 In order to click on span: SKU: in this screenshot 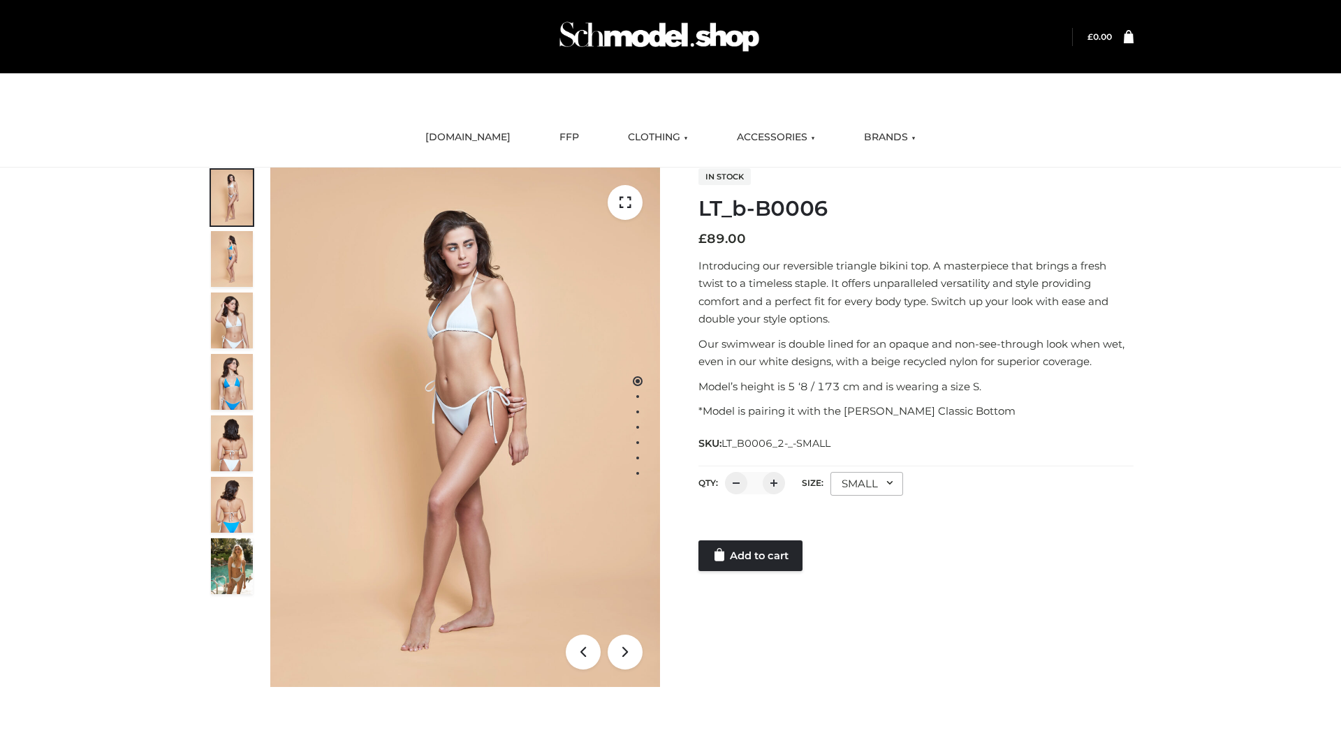, I will do `click(765, 444)`.